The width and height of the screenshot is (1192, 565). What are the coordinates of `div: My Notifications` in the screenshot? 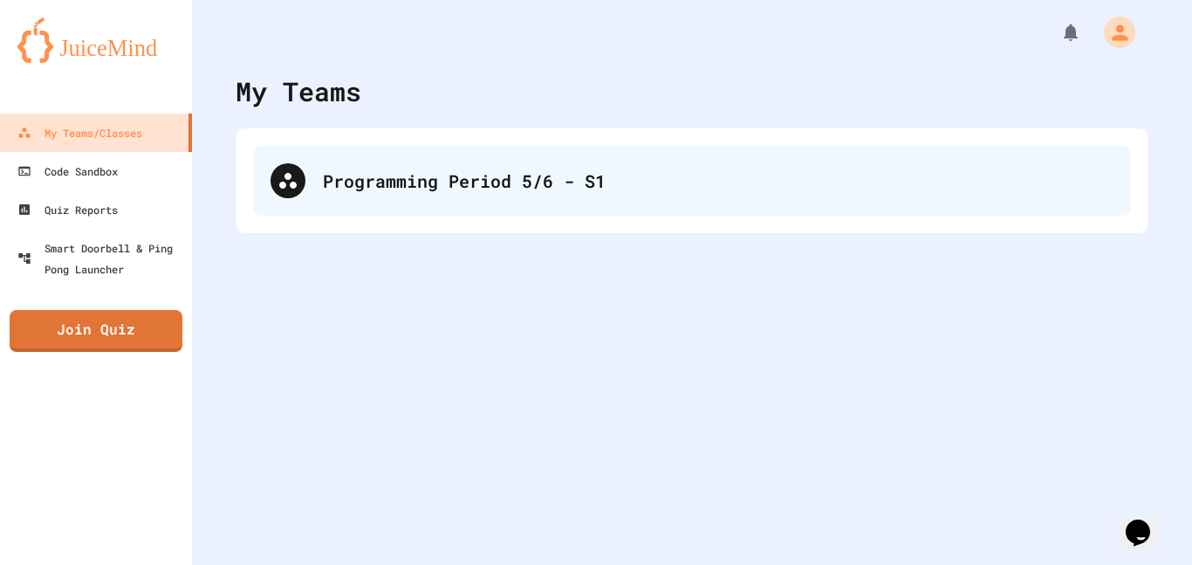 It's located at (1057, 32).